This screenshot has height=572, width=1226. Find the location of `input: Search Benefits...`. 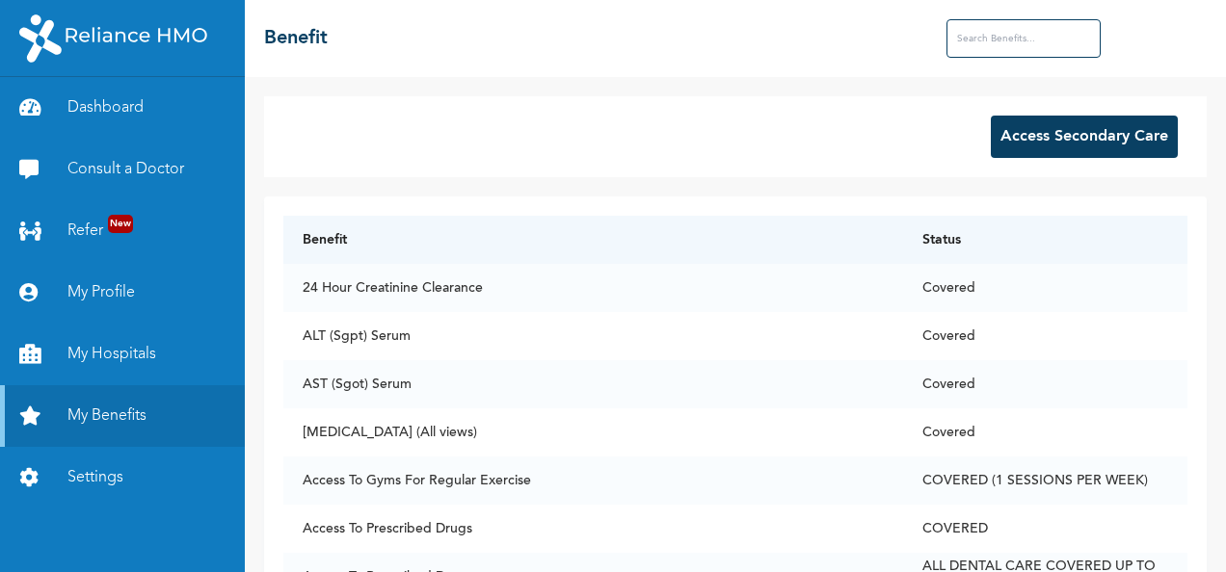

input: Search Benefits... is located at coordinates (1023, 39).